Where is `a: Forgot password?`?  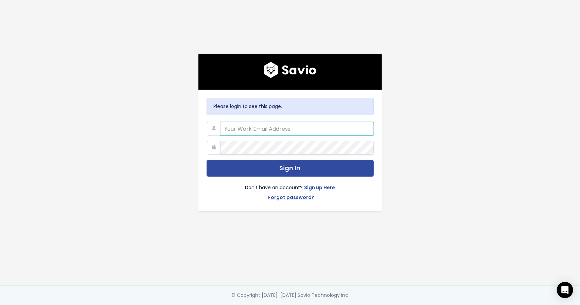
a: Forgot password? is located at coordinates (291, 198).